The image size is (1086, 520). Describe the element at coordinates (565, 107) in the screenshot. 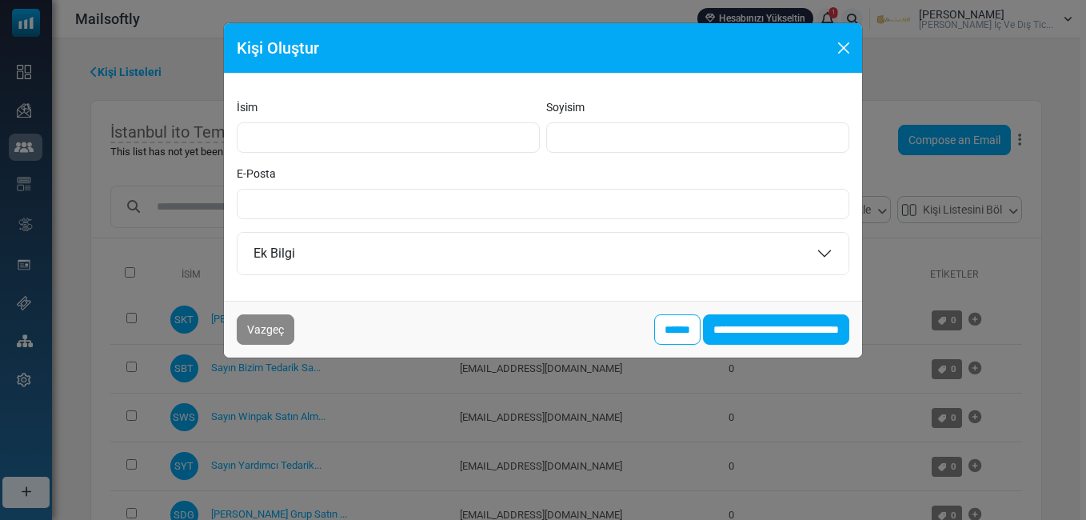

I see `label: Soyisim` at that location.